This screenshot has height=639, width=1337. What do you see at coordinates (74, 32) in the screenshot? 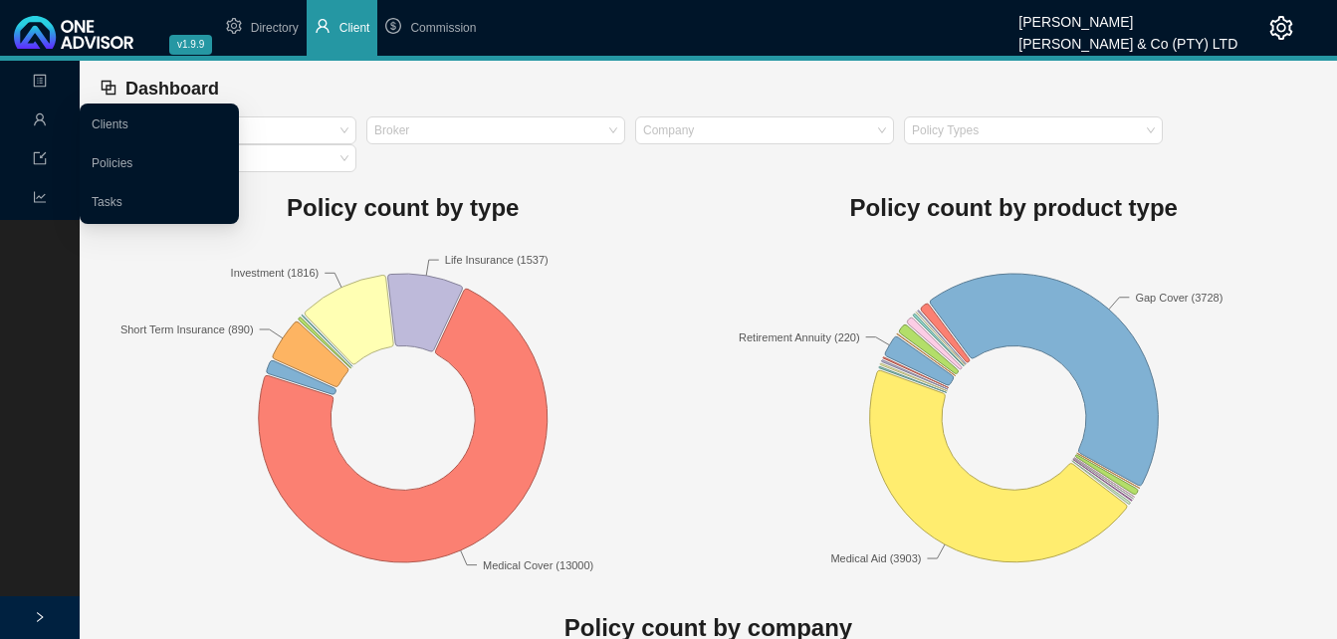
I see `img: 2df55531c6924b55f21c4cf5d4484680-logo-light.svg` at bounding box center [74, 32].